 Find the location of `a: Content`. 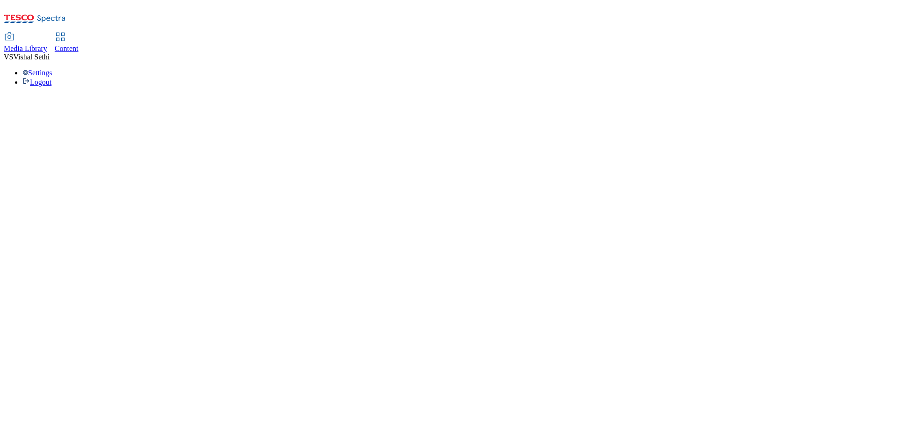

a: Content is located at coordinates (66, 43).